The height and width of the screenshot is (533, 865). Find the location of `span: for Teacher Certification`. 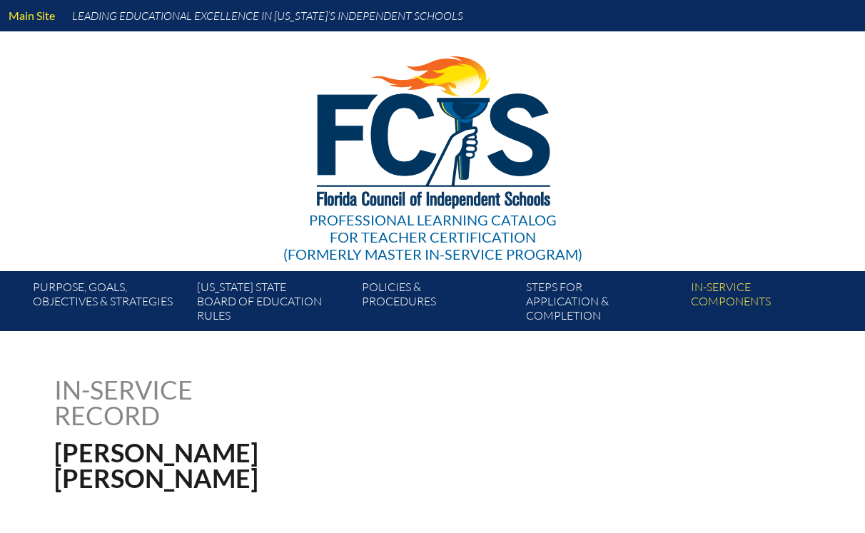

span: for Teacher Certification is located at coordinates (432, 237).